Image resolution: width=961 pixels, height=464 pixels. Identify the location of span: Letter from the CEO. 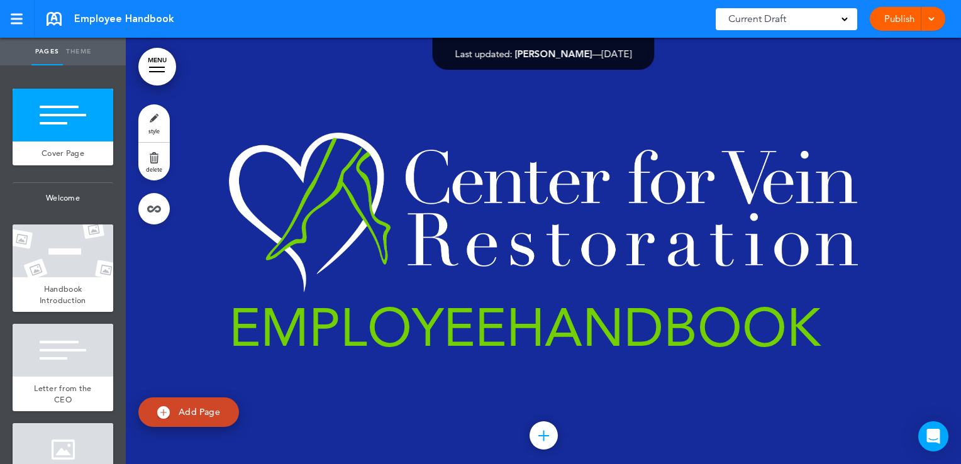
(63, 394).